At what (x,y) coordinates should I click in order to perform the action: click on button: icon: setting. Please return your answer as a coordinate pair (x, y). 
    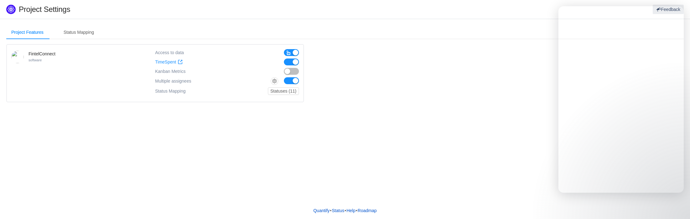
    Looking at the image, I should click on (275, 81).